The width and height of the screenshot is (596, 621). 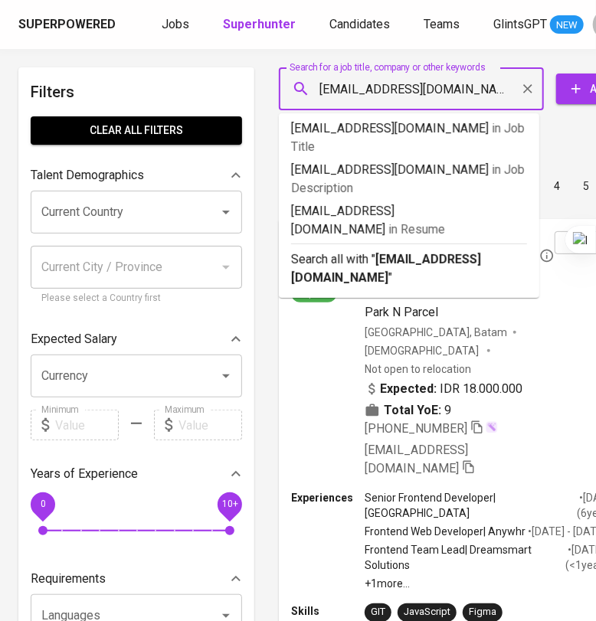 What do you see at coordinates (378, 612) in the screenshot?
I see `div: GIT` at bounding box center [378, 612].